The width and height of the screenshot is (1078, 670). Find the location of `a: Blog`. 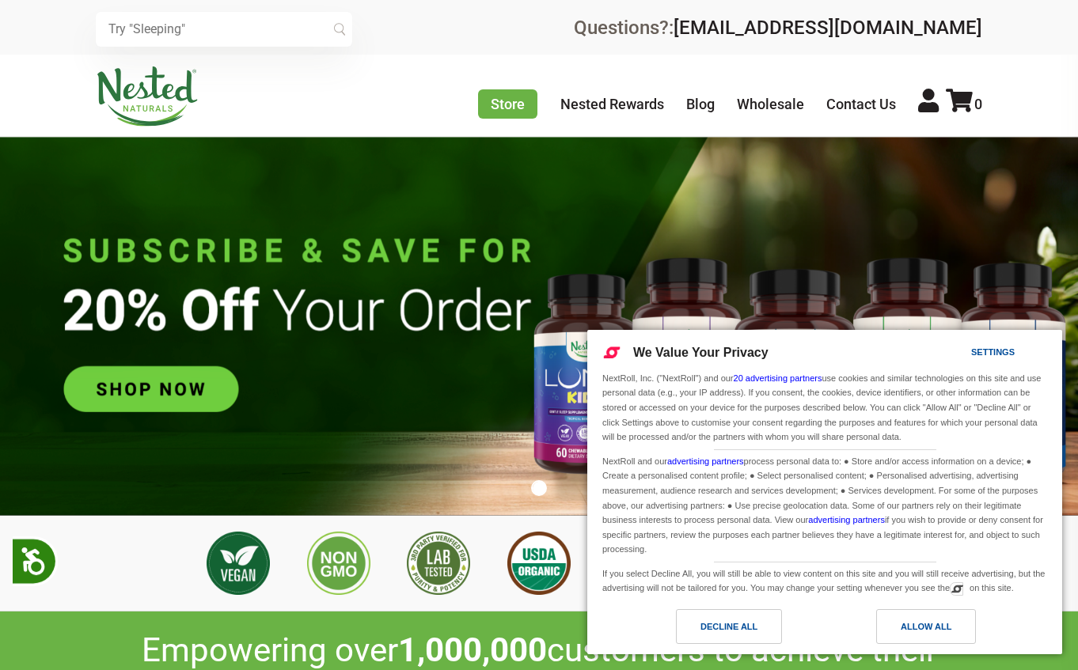

a: Blog is located at coordinates (700, 104).